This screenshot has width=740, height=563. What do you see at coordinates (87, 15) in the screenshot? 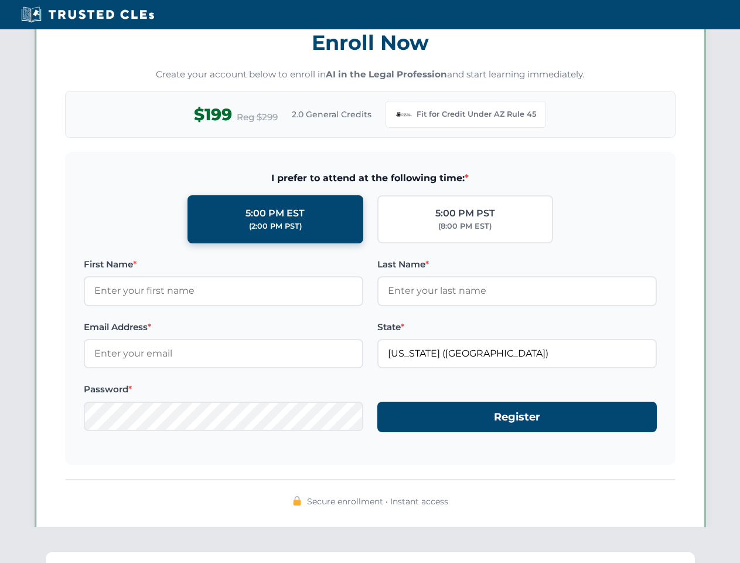
I see `img: Trusted CLEs` at bounding box center [87, 15].